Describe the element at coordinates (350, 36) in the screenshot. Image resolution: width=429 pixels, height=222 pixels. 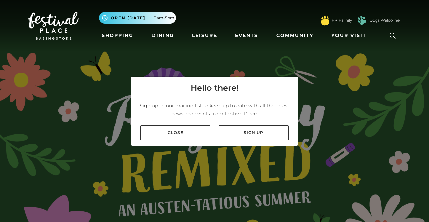
I see `a: Your Visit` at that location.